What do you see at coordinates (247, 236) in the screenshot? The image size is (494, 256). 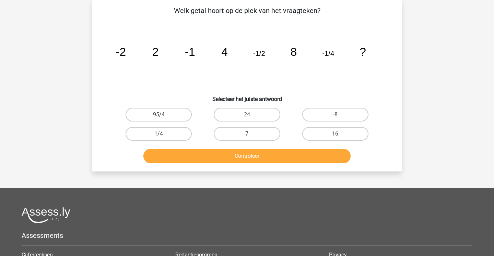 I see `h5: Assessments` at bounding box center [247, 236].